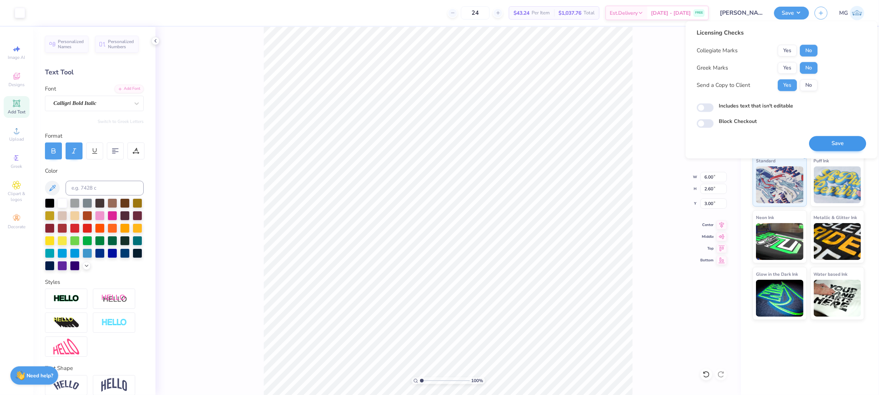 This screenshot has height=395, width=879. Describe the element at coordinates (777, 274) in the screenshot. I see `span: Glow in the Dark Ink` at that location.